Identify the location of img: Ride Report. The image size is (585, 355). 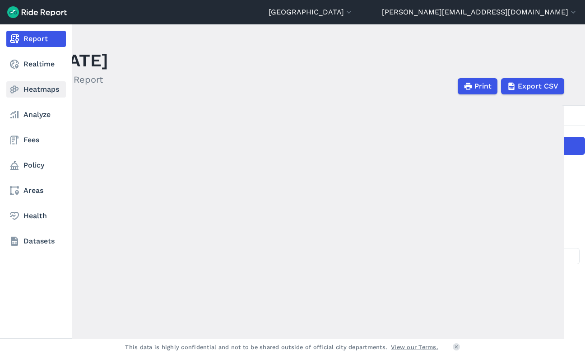
(37, 12).